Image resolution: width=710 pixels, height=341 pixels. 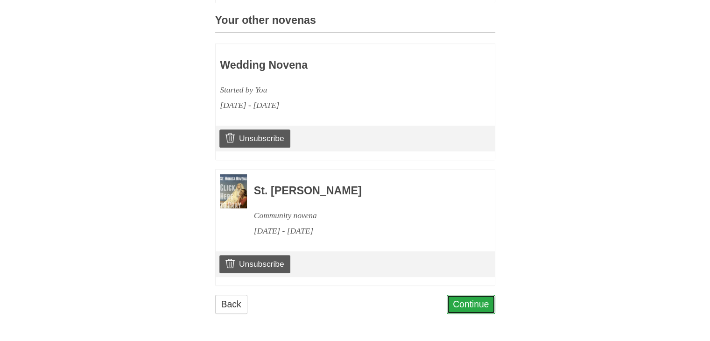 What do you see at coordinates (328, 90) in the screenshot?
I see `div: Started by You` at bounding box center [328, 90].